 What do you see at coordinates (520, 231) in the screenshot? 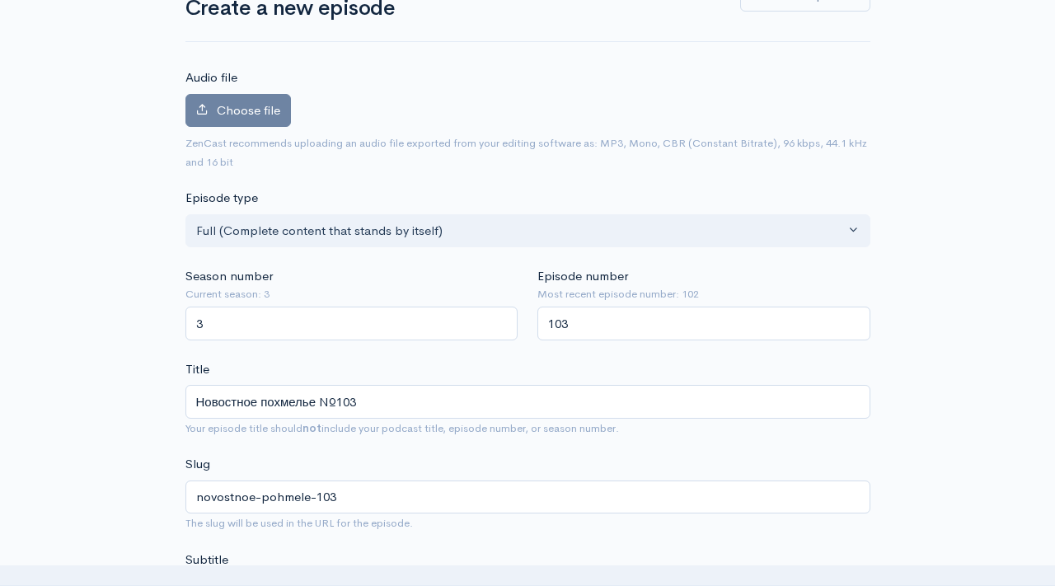
I see `div: Full (Complete content that stands by itself)` at bounding box center [520, 231].